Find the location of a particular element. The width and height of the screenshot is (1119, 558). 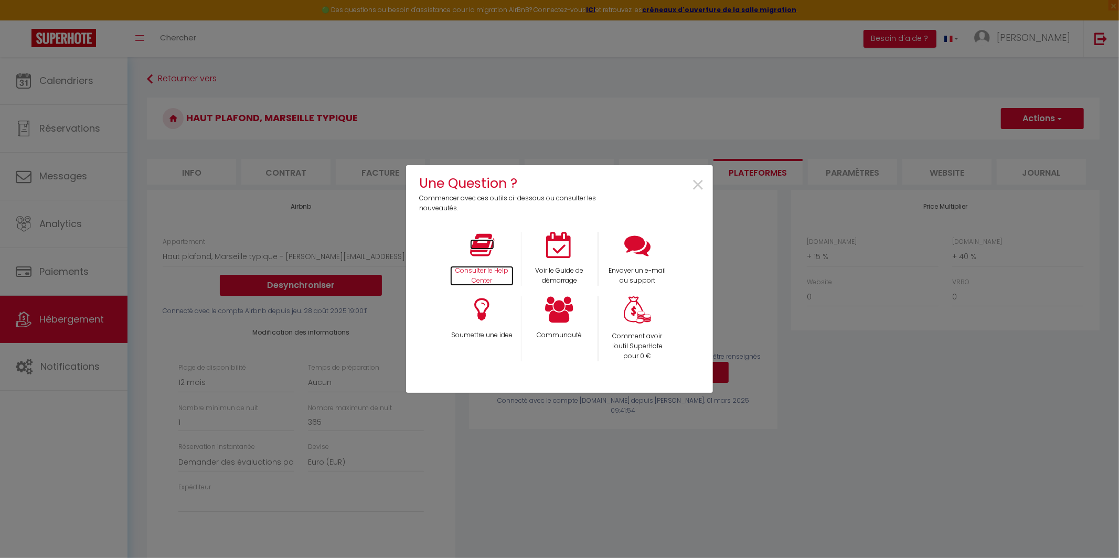

p: Voir le Guide de démarrage is located at coordinates (560, 276).